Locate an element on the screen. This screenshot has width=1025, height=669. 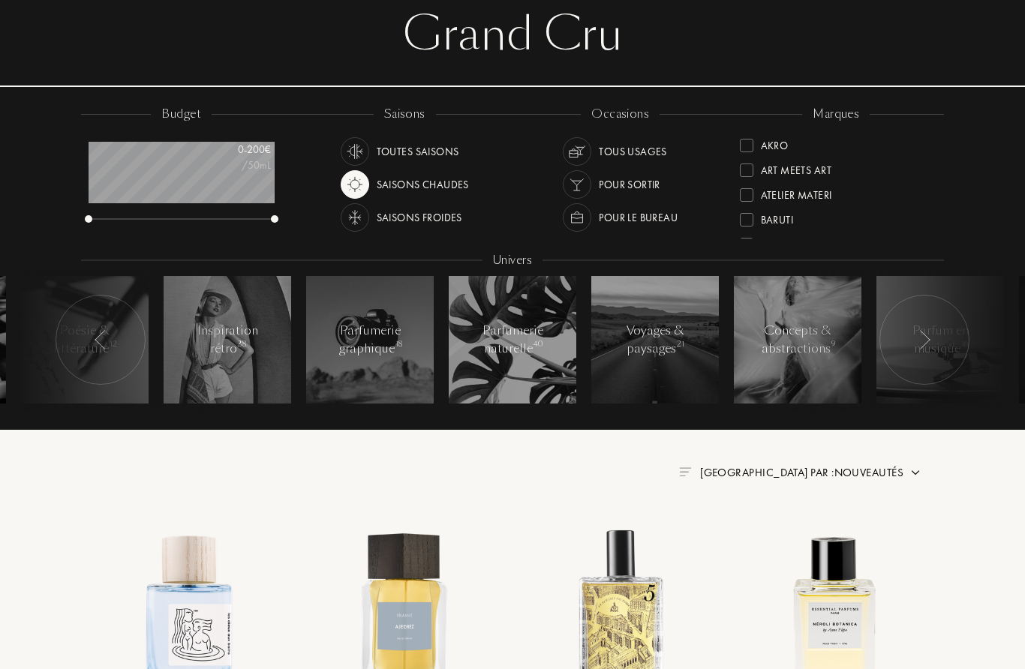
div: Baruti is located at coordinates (777, 218).